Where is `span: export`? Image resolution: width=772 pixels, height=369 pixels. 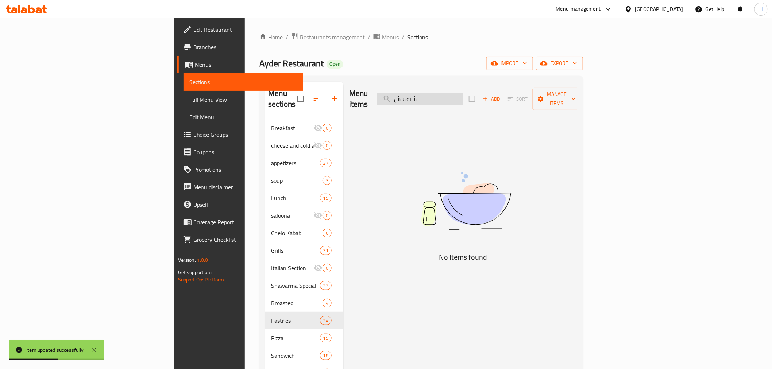
span: export is located at coordinates (559, 63).